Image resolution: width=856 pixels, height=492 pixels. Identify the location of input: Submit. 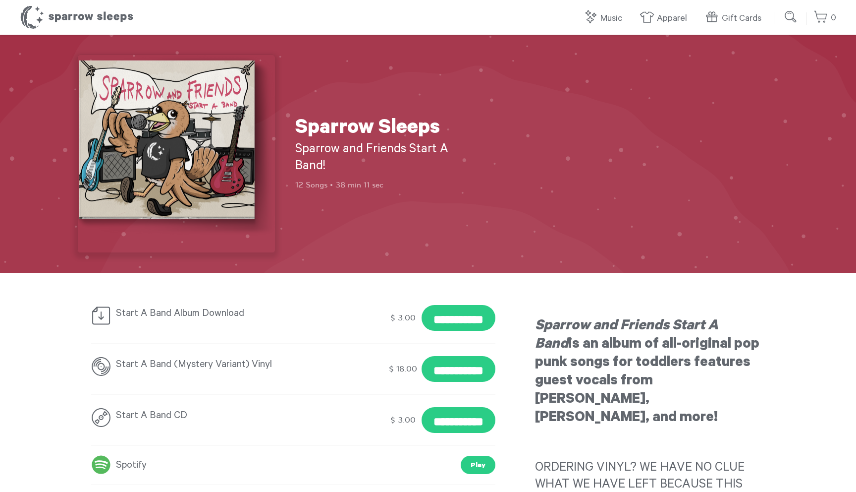
(792, 17).